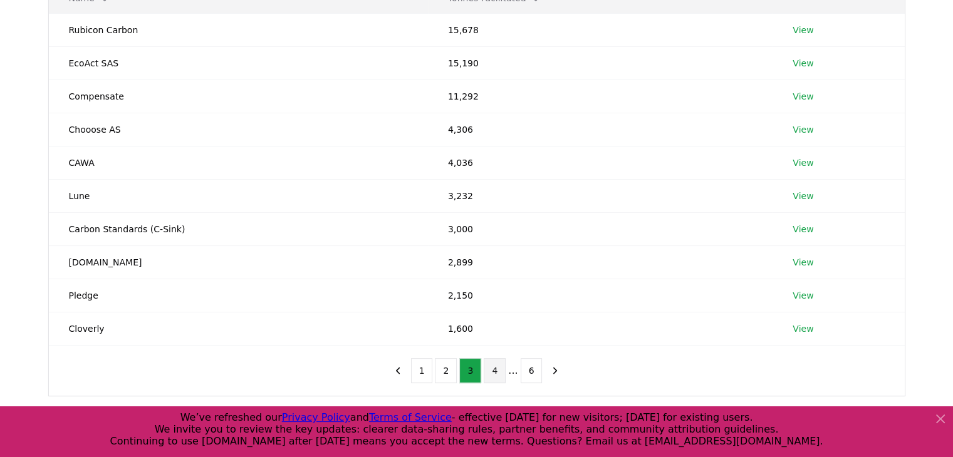  I want to click on td: CAWA, so click(238, 162).